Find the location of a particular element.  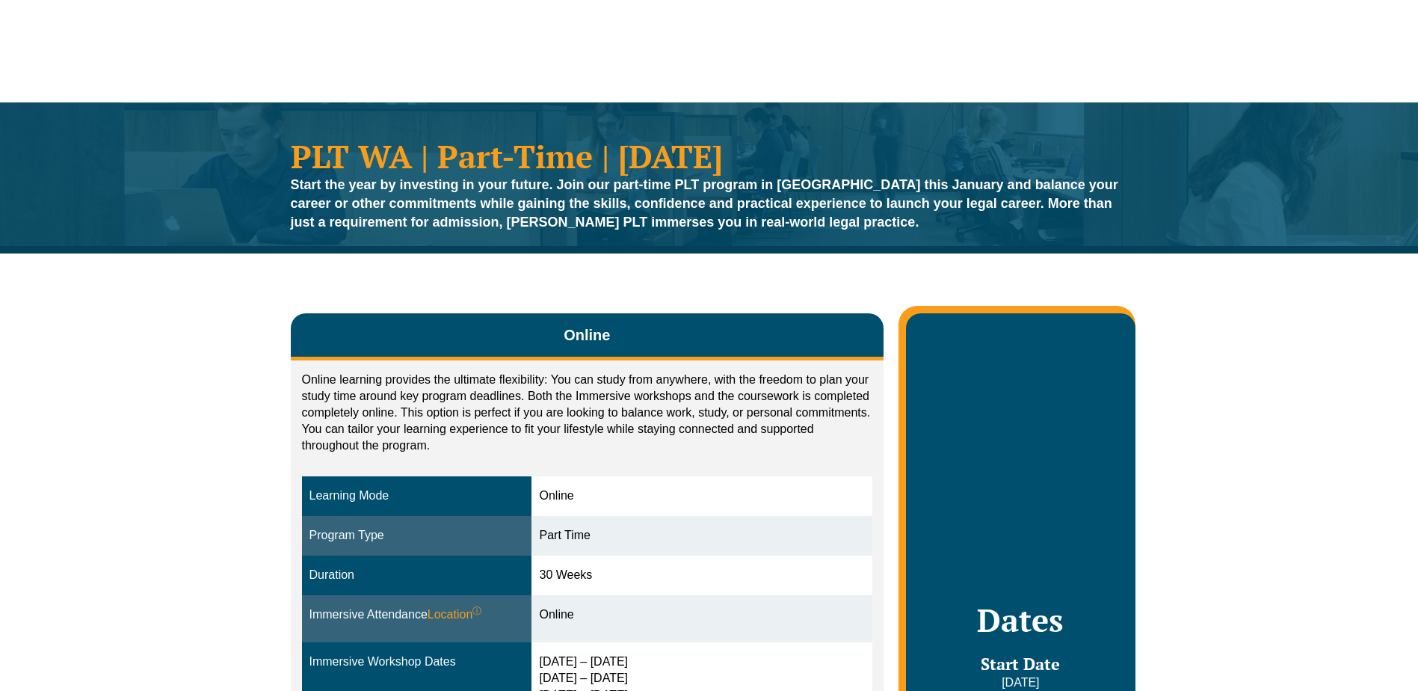

div: 30 Weeks is located at coordinates (702, 575).